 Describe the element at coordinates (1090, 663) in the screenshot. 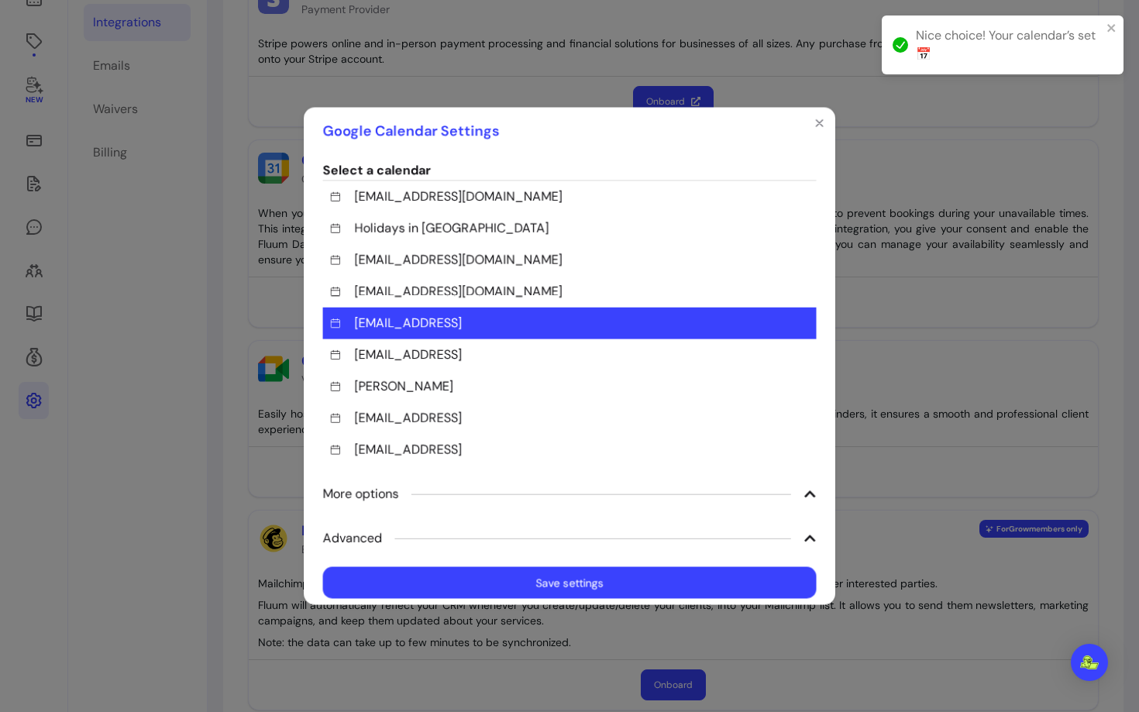

I see `div: Open Intercom Messenger` at that location.